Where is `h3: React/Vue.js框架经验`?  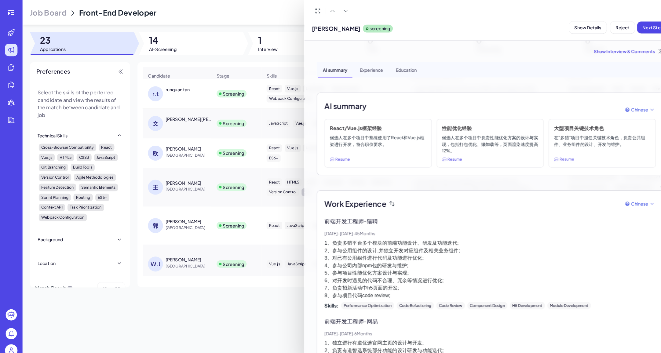 h3: React/Vue.js框架经验 is located at coordinates (370, 125).